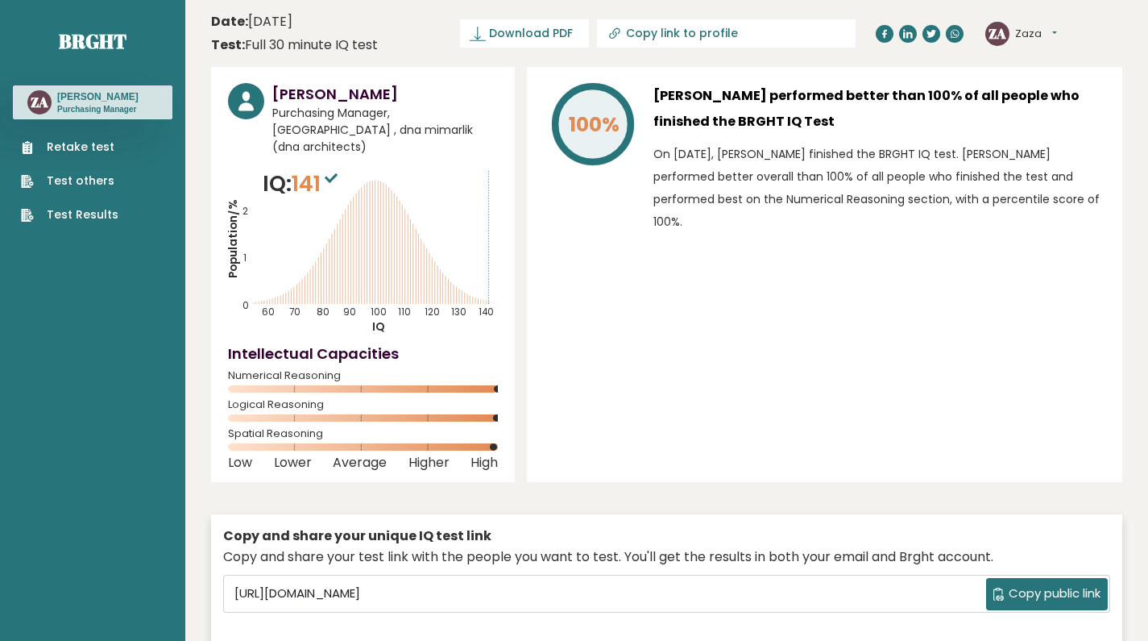 The image size is (1148, 641). What do you see at coordinates (363, 353) in the screenshot?
I see `h4: Intellectual Capacities` at bounding box center [363, 353].